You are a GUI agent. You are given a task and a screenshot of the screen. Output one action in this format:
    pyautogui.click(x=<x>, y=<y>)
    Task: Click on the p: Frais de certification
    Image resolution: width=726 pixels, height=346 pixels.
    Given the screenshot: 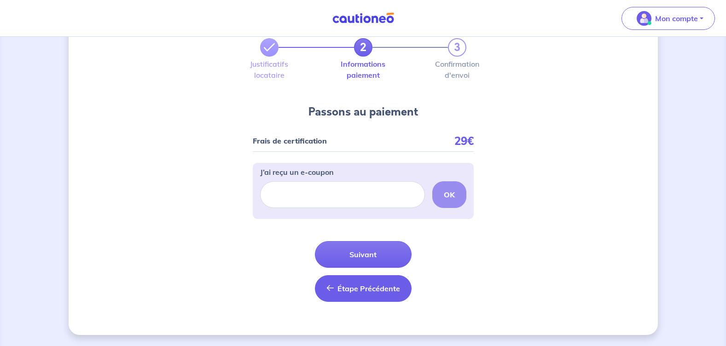 What is the action you would take?
    pyautogui.click(x=289, y=141)
    